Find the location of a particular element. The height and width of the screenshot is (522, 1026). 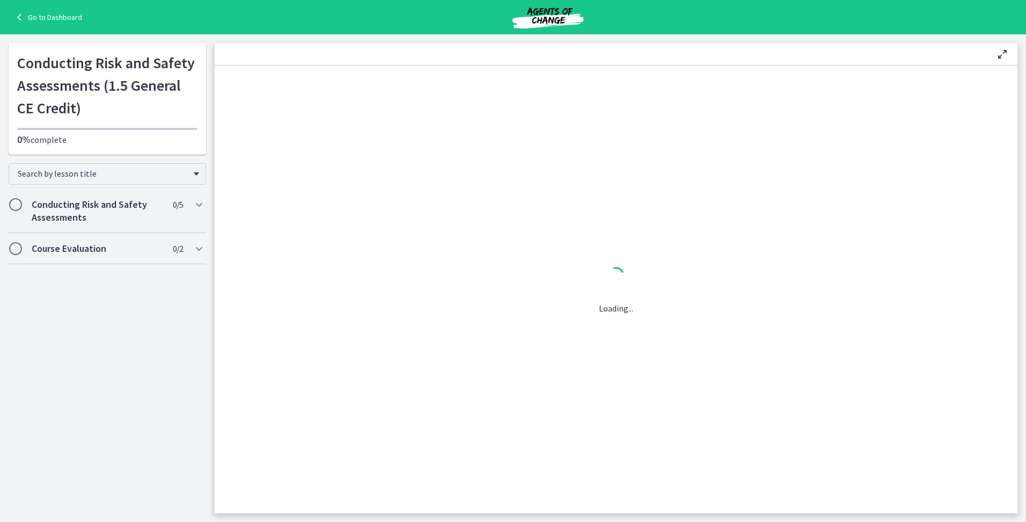

img: Agents of Change is located at coordinates (548, 17).